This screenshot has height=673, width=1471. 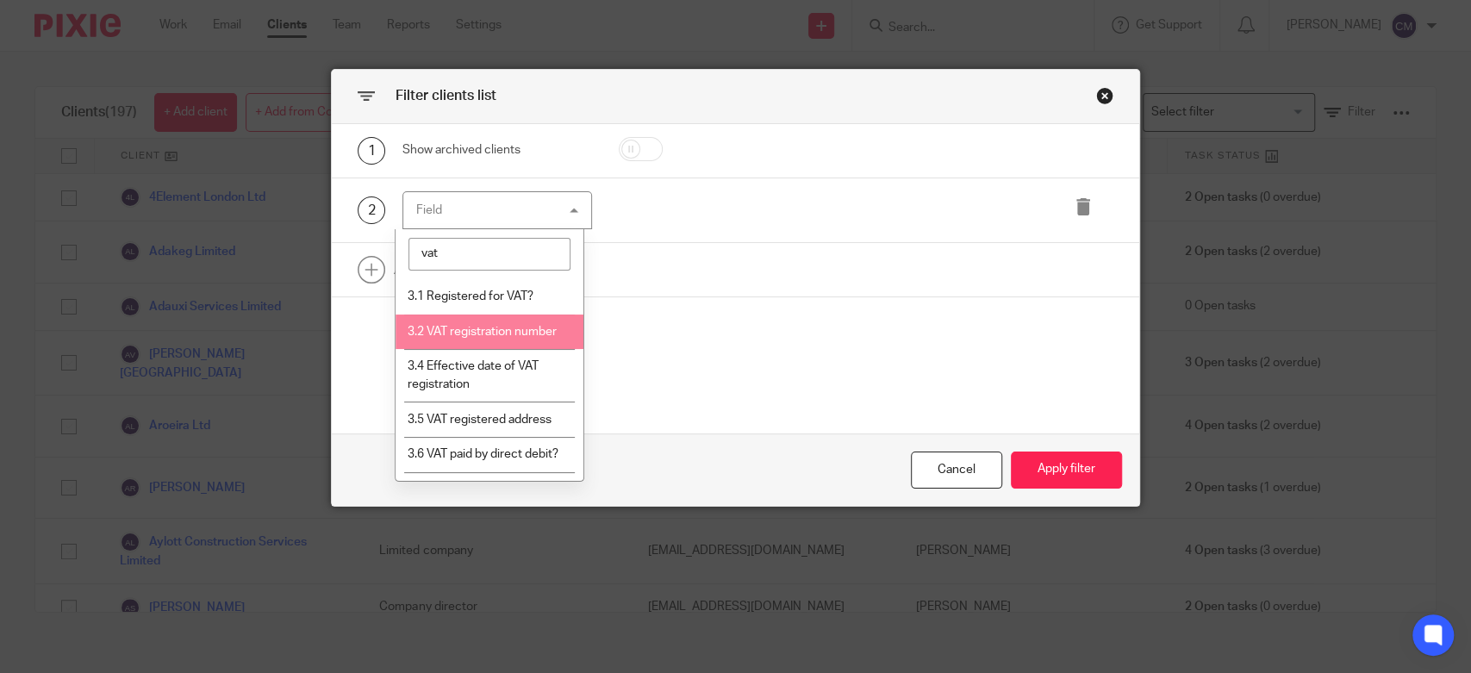 I want to click on div: Field, so click(x=429, y=210).